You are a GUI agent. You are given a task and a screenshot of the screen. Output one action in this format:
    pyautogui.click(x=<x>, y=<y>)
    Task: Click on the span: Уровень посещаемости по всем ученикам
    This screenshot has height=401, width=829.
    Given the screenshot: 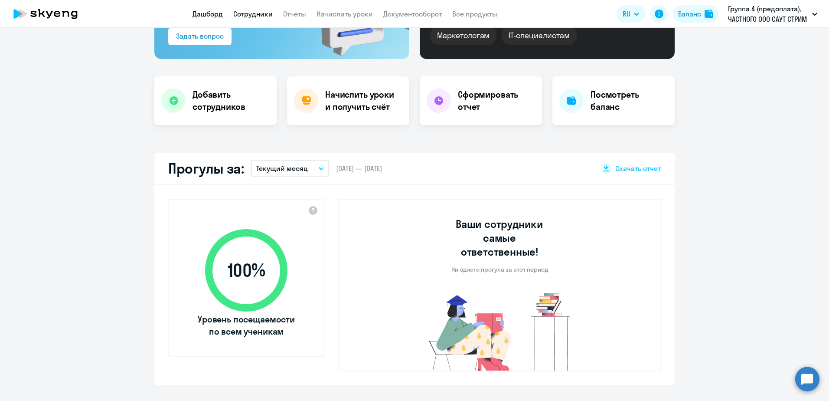 What is the action you would take?
    pyautogui.click(x=246, y=325)
    